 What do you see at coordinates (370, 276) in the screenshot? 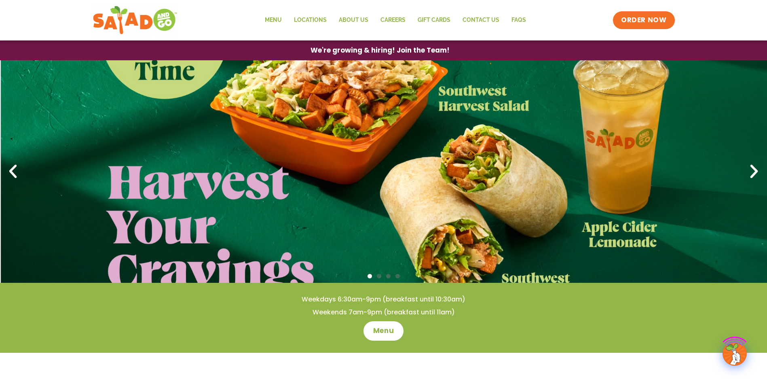
I see `span: Go to slide 1` at bounding box center [370, 276].